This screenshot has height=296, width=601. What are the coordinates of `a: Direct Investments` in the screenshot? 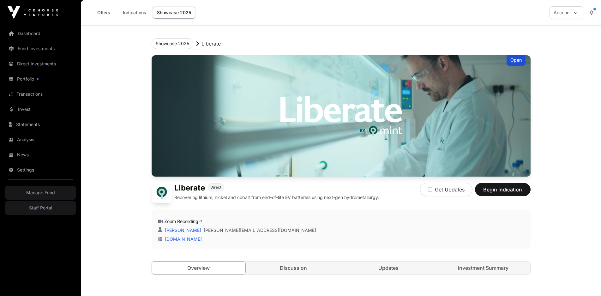 It's located at (40, 64).